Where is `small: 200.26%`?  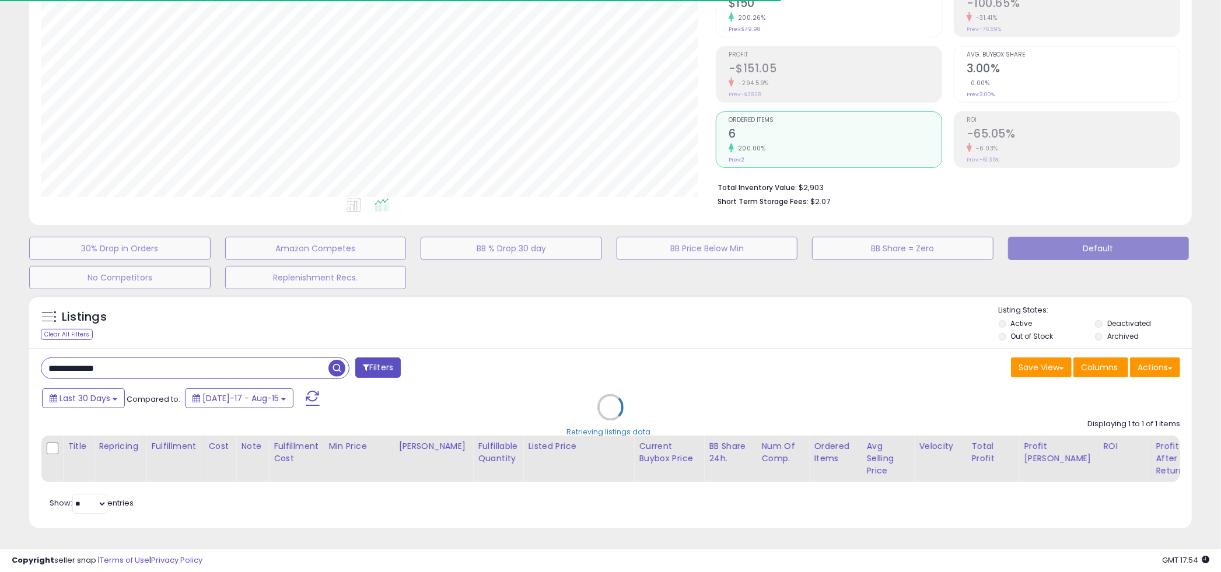
small: 200.26% is located at coordinates (750, 17).